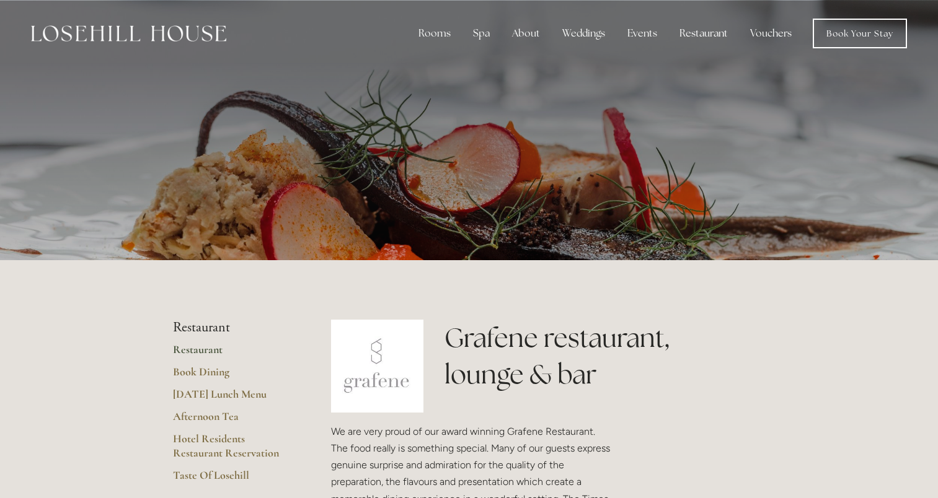  What do you see at coordinates (771, 33) in the screenshot?
I see `a: Vouchers` at bounding box center [771, 33].